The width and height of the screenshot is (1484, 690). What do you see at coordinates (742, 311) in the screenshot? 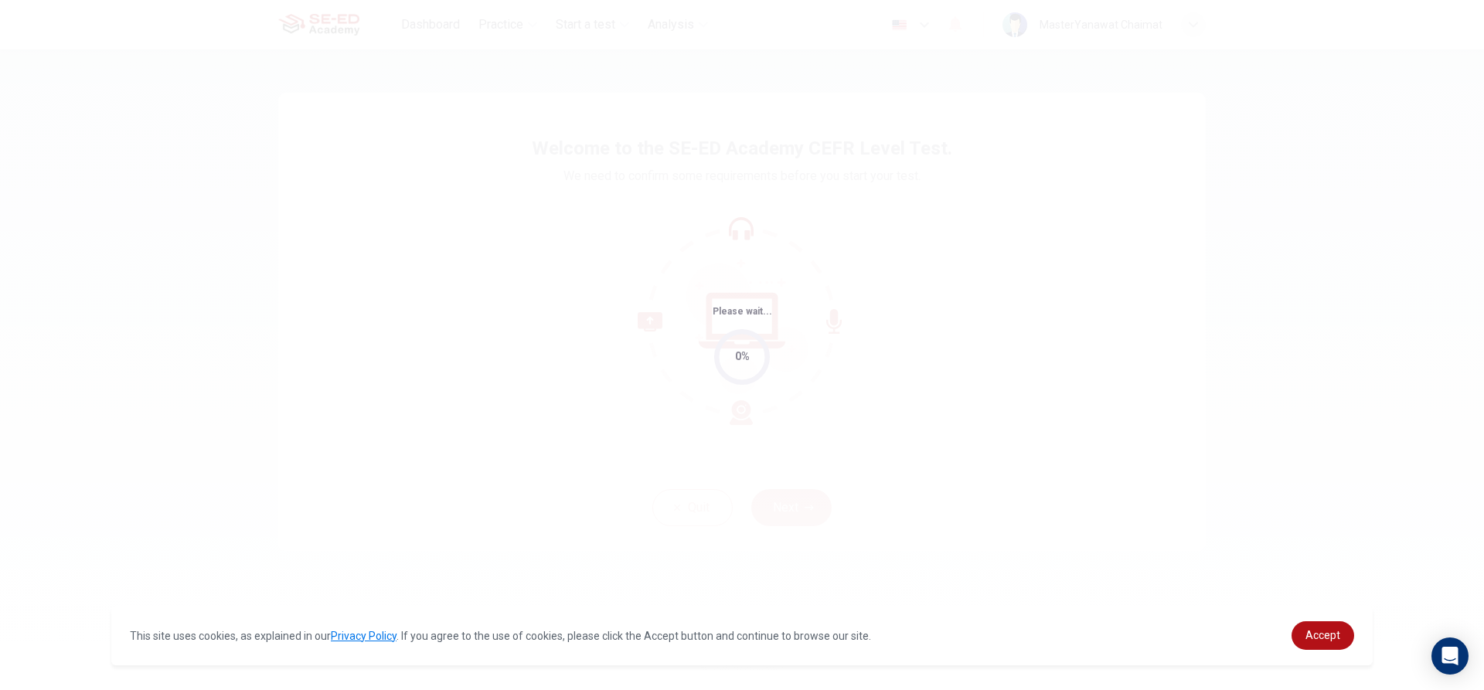
I see `span: Please wait...` at bounding box center [742, 311].